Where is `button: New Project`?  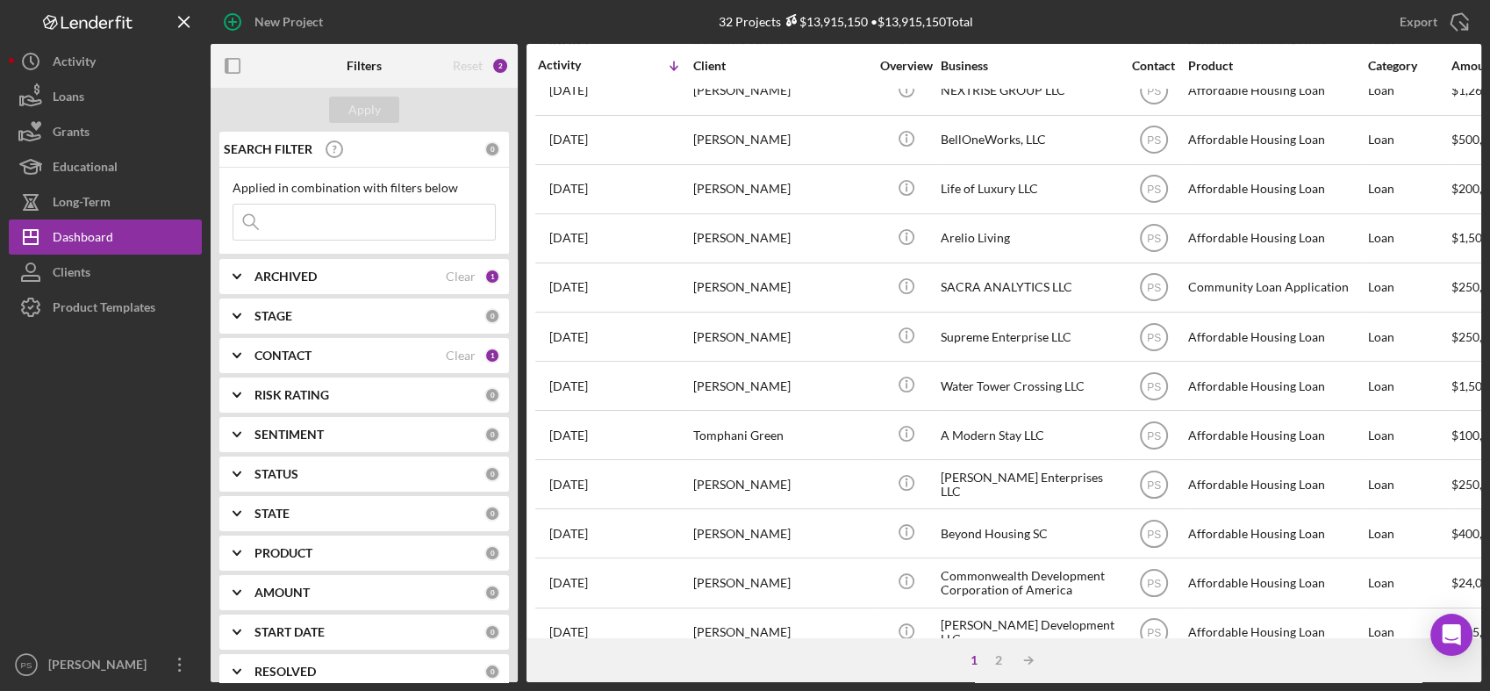 button: New Project is located at coordinates (275, 22).